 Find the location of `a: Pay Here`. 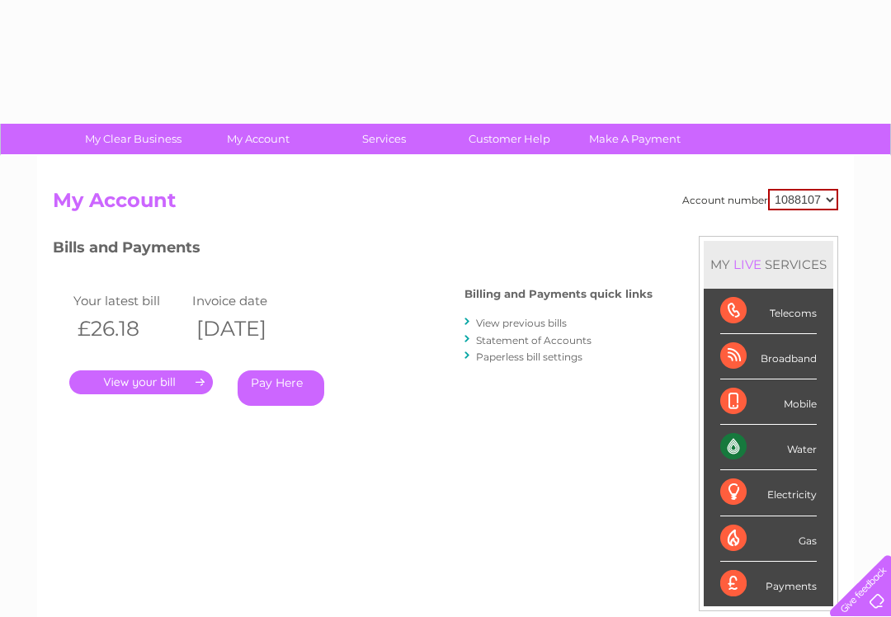

a: Pay Here is located at coordinates (281, 388).